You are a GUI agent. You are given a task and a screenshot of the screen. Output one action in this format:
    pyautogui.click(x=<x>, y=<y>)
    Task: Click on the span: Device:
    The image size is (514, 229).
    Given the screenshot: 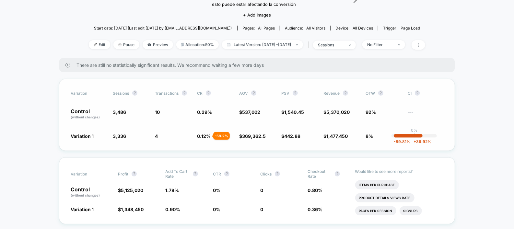 What is the action you would take?
    pyautogui.click(x=354, y=28)
    